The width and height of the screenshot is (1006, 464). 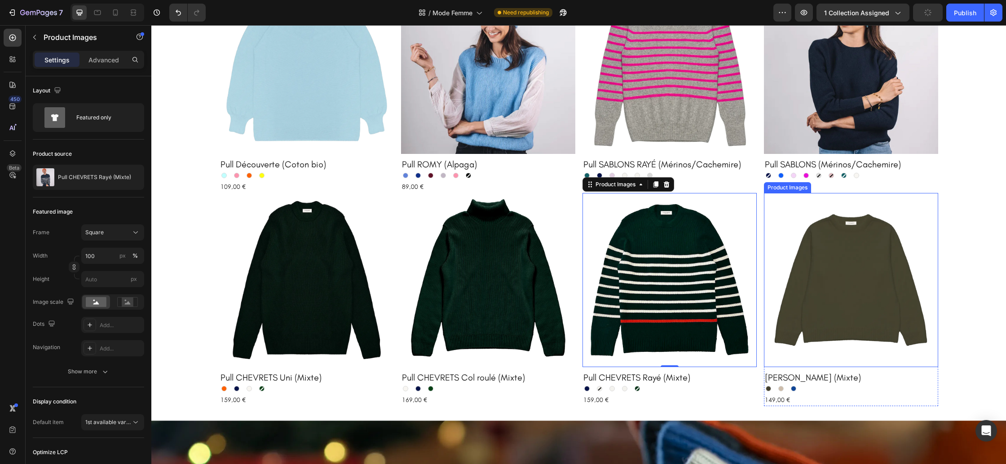 What do you see at coordinates (261, 161) in the screenshot?
I see `div: 89,00 €` at bounding box center [261, 161].